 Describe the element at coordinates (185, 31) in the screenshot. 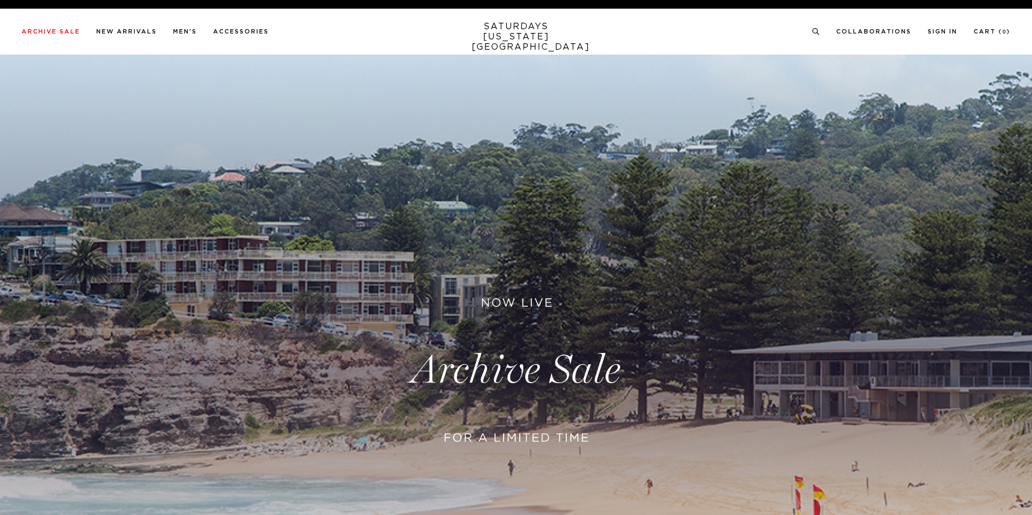

I see `a: Men's` at that location.